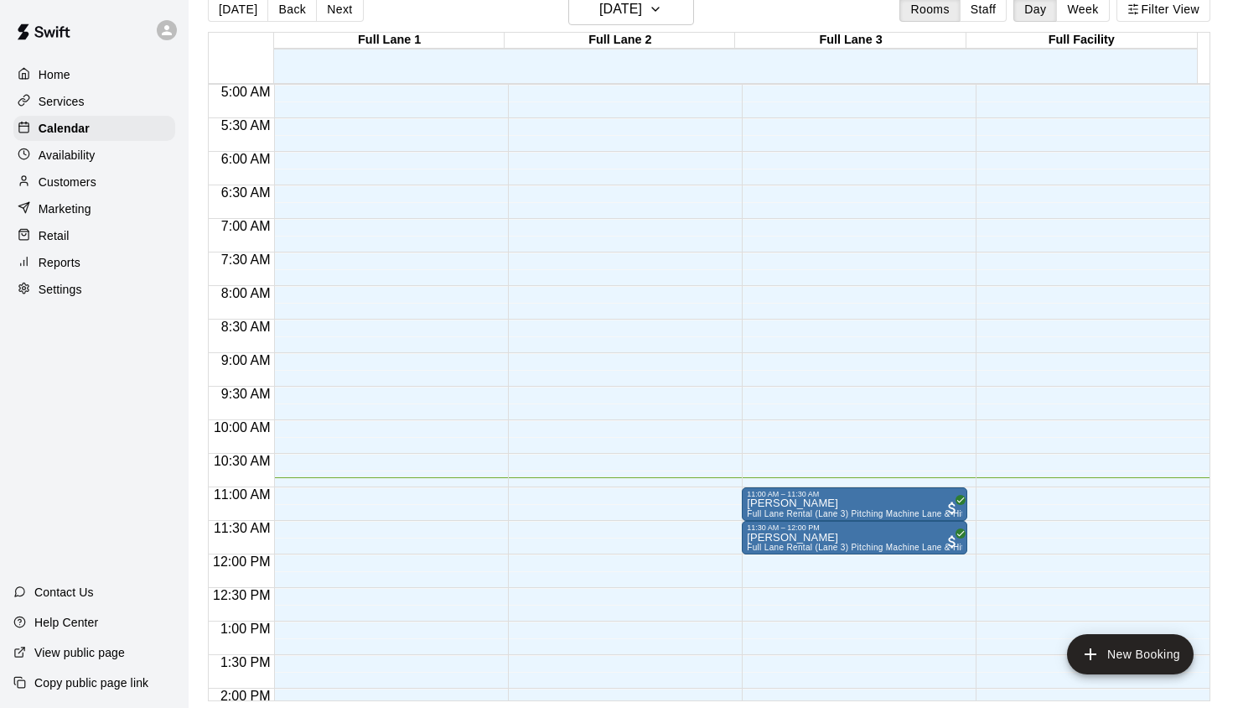 This screenshot has width=1238, height=708. I want to click on a: Customers, so click(94, 182).